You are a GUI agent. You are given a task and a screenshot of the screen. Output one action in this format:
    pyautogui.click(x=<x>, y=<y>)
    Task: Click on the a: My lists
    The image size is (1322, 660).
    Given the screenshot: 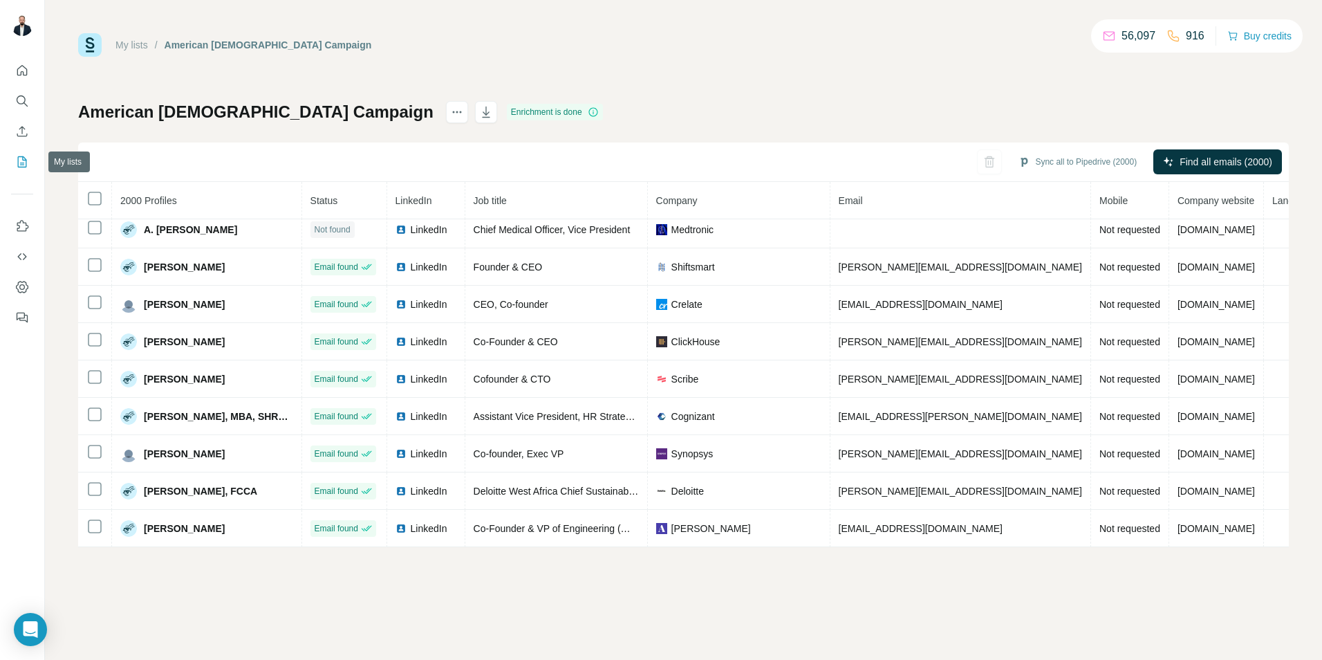 What is the action you would take?
    pyautogui.click(x=131, y=45)
    